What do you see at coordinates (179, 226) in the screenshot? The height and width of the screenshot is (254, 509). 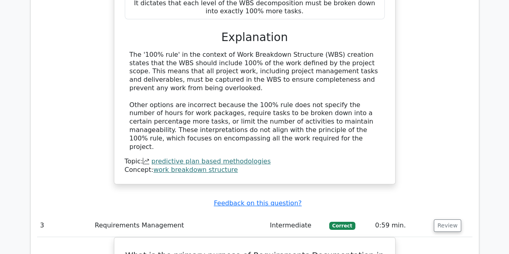 I see `td: Requirements Management` at bounding box center [179, 226].